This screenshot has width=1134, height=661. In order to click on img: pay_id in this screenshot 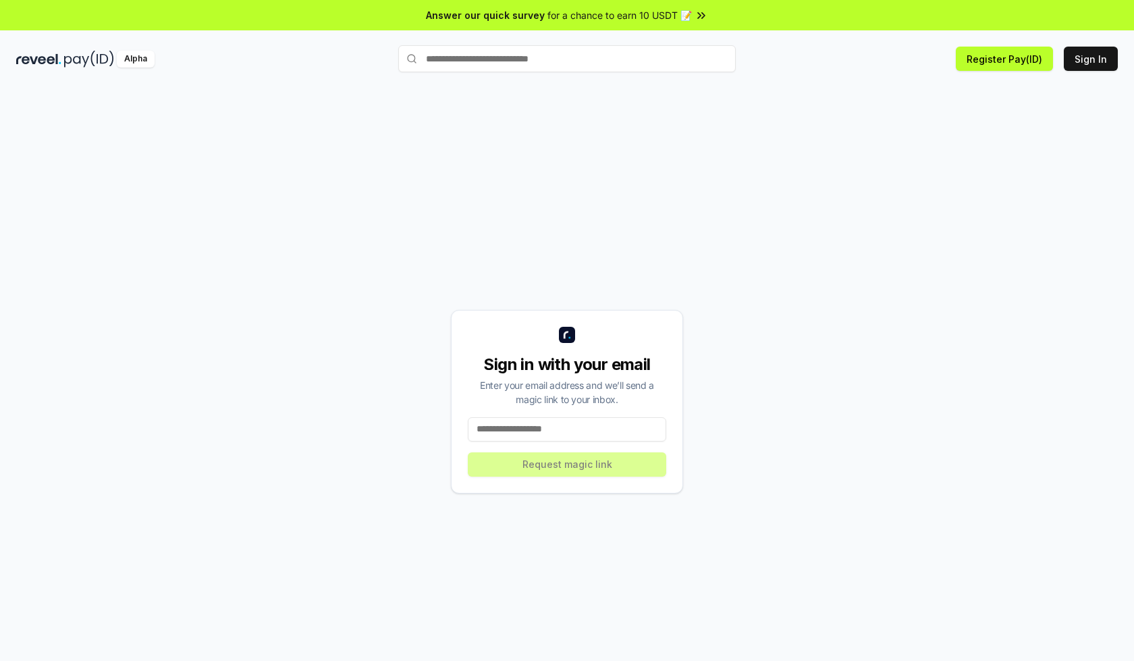, I will do `click(89, 59)`.